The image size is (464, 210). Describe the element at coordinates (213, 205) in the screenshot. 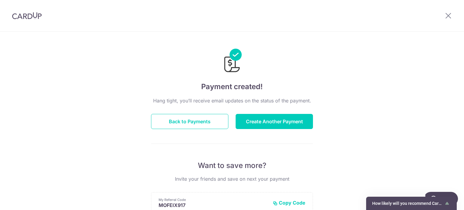

I see `p: MOFEIX917` at that location.